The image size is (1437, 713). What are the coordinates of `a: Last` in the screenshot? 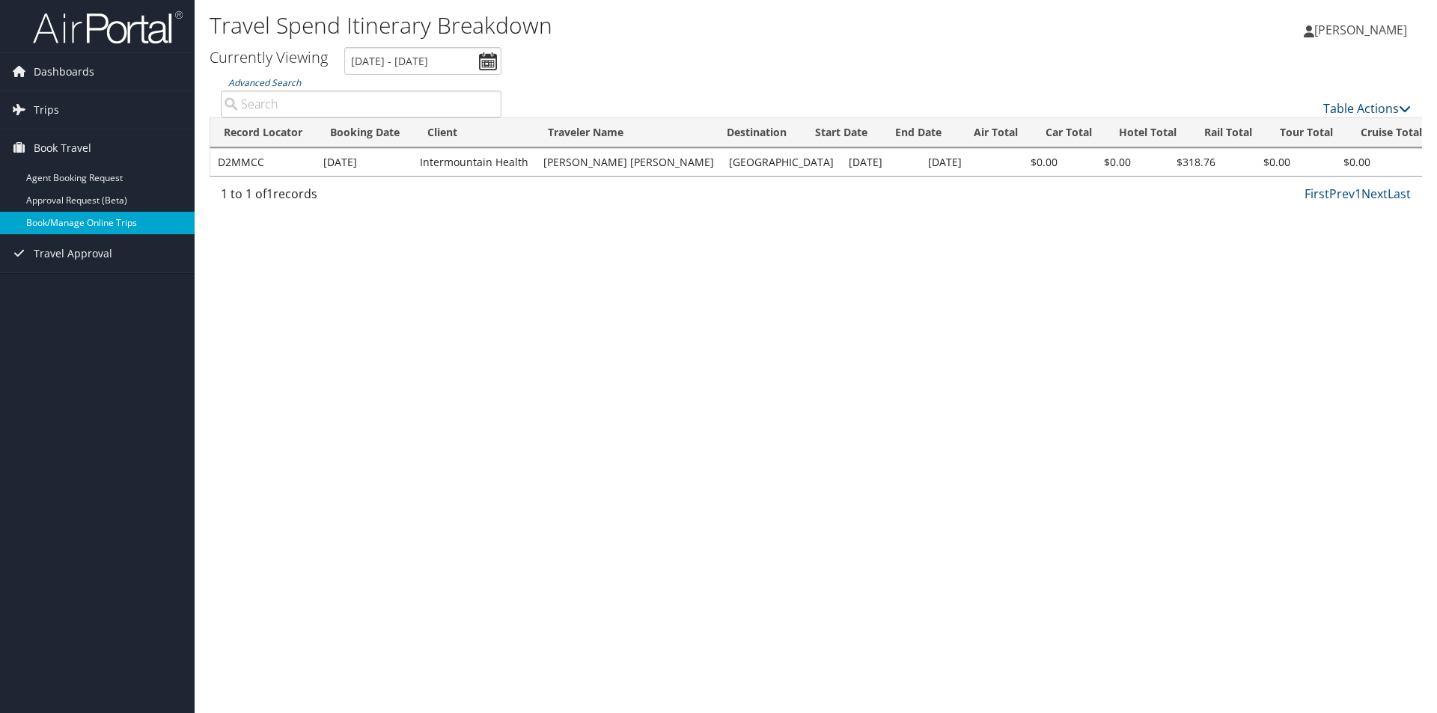 It's located at (1399, 194).